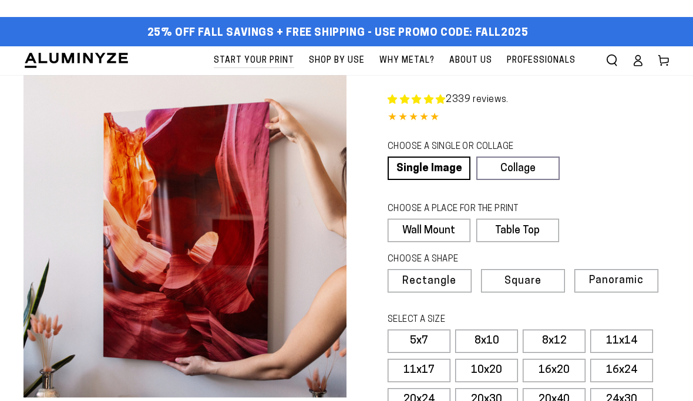 The height and width of the screenshot is (401, 693). Describe the element at coordinates (616, 281) in the screenshot. I see `span: Panoramic` at that location.